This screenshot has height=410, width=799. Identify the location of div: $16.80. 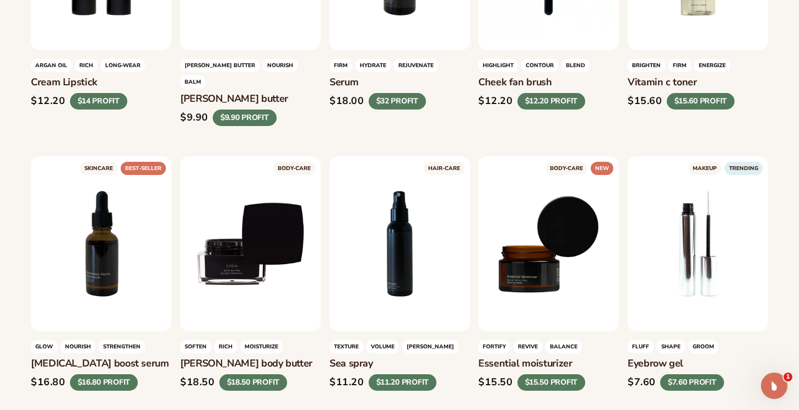
(48, 383).